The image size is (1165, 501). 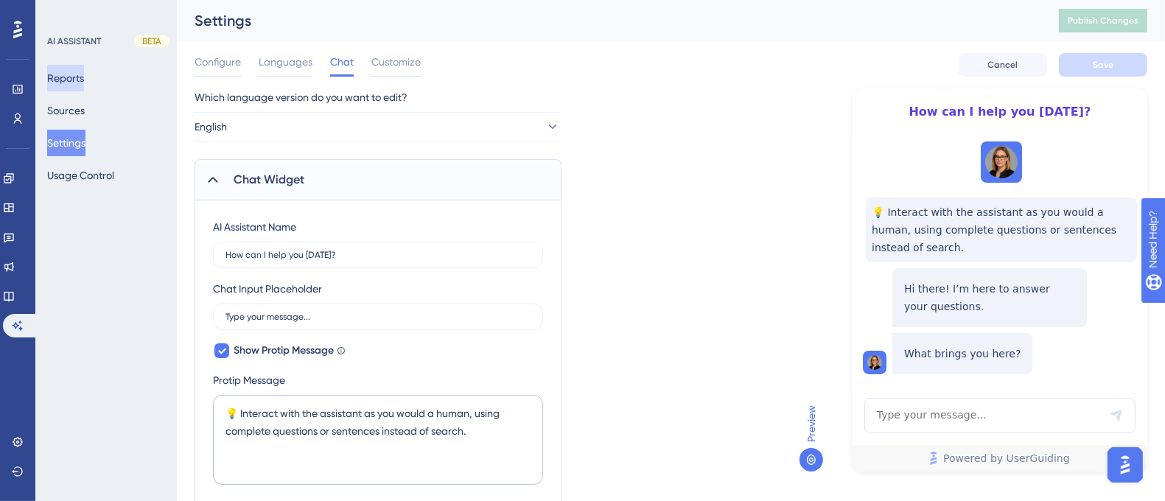 What do you see at coordinates (66, 143) in the screenshot?
I see `button: Settings` at bounding box center [66, 143].